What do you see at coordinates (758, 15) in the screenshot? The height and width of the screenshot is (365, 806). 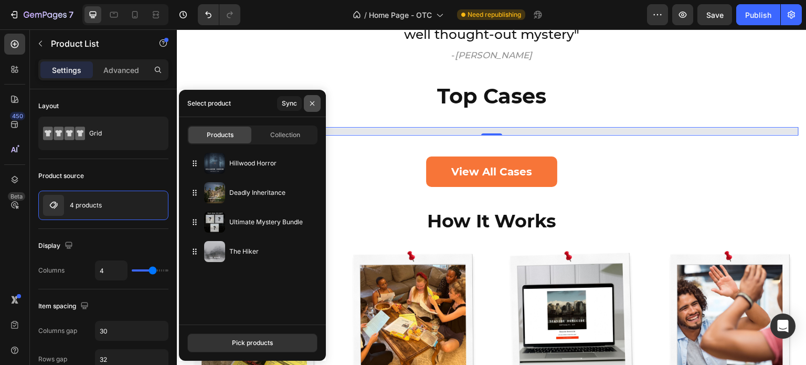 I see `div: Publish` at bounding box center [758, 15].